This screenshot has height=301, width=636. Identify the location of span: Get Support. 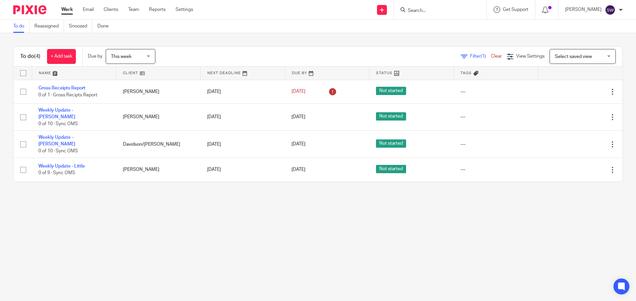
(516, 10).